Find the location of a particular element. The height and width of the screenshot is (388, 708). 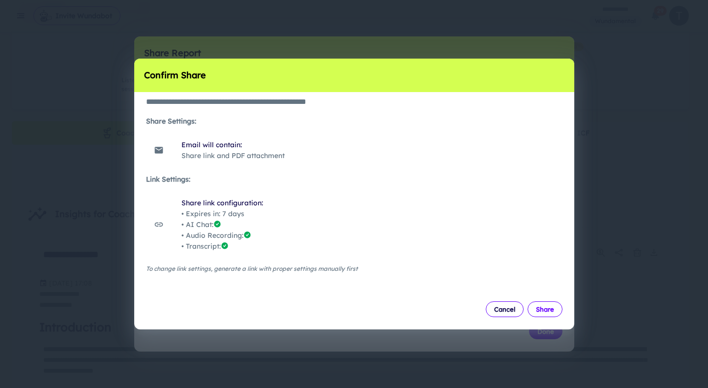

button: Cancel is located at coordinates (505, 309).